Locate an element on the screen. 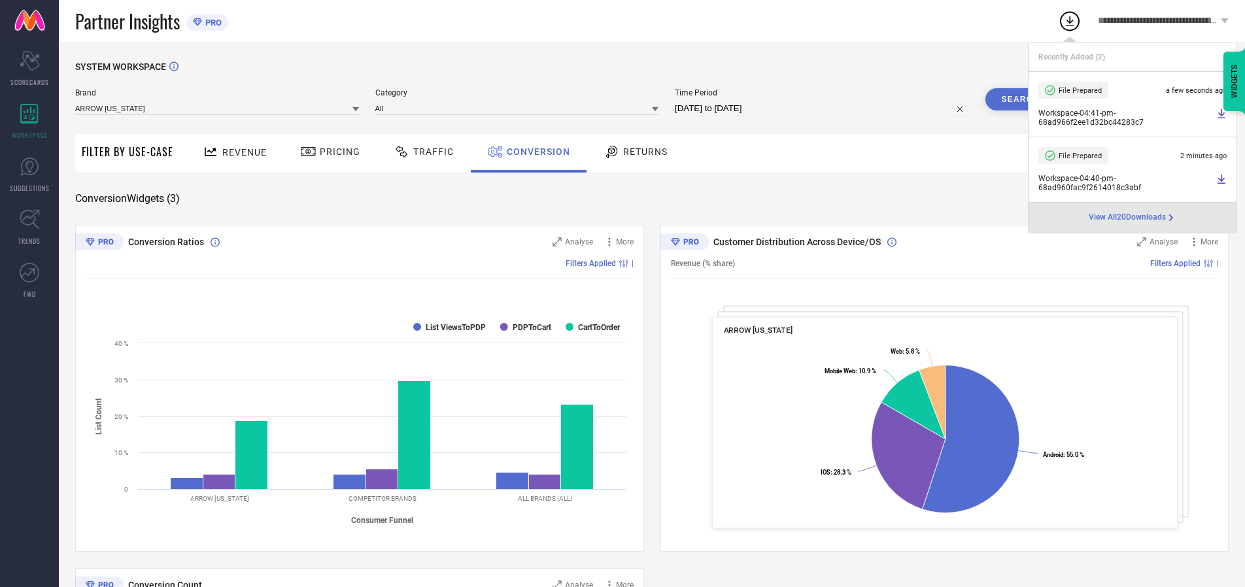 Image resolution: width=1245 pixels, height=587 pixels. button: Search is located at coordinates (1021, 99).